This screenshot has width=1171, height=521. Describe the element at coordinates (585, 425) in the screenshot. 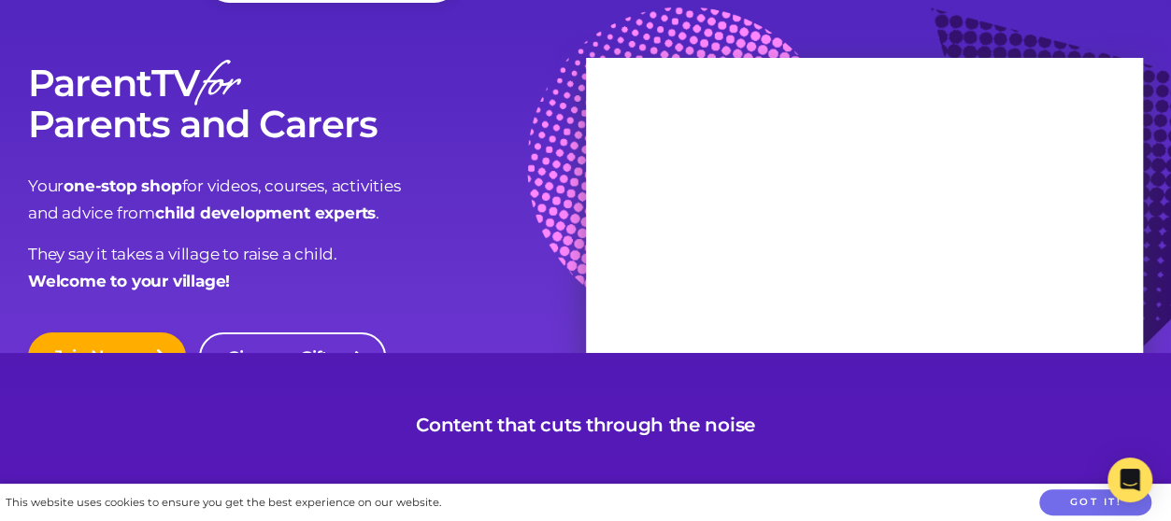

I see `h3: Content that cuts through the noise` at that location.